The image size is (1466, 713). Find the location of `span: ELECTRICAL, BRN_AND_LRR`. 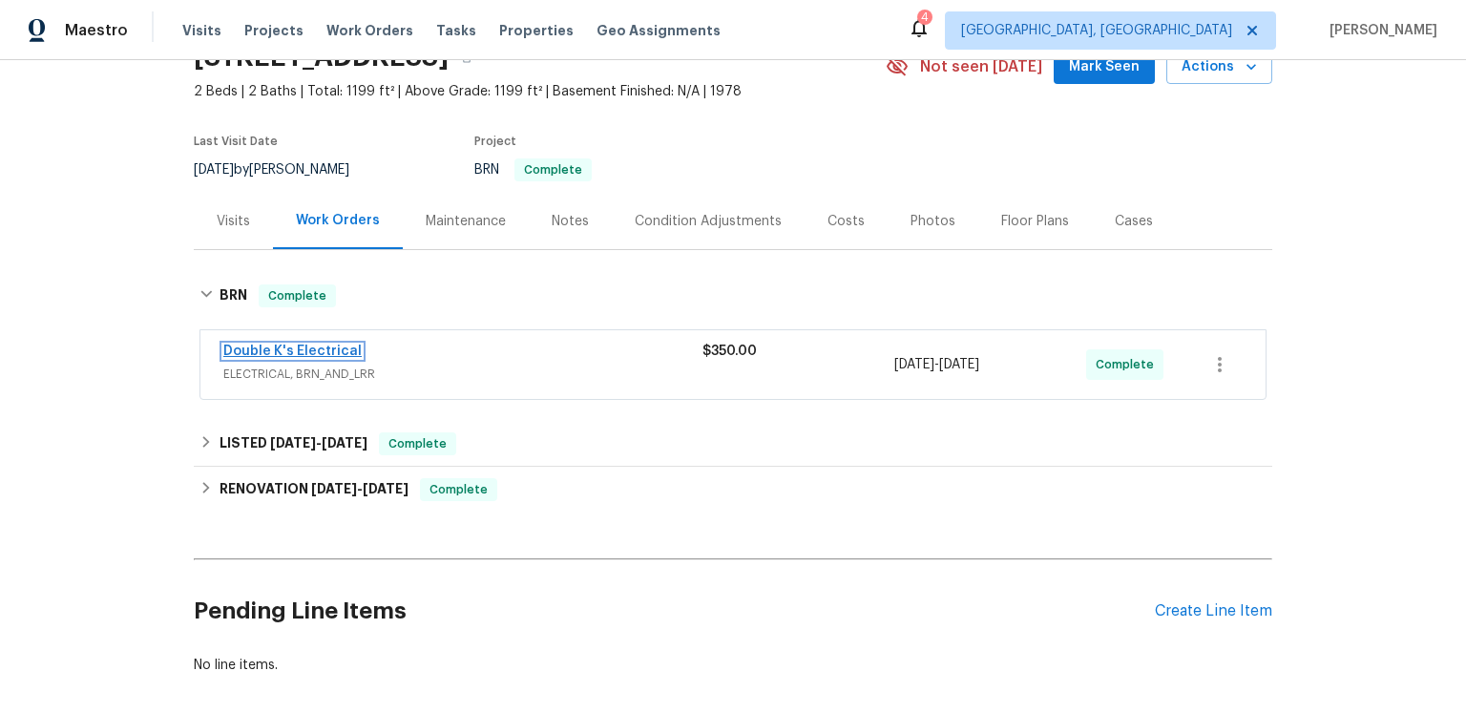

span: ELECTRICAL, BRN_AND_LRR is located at coordinates (463, 374).